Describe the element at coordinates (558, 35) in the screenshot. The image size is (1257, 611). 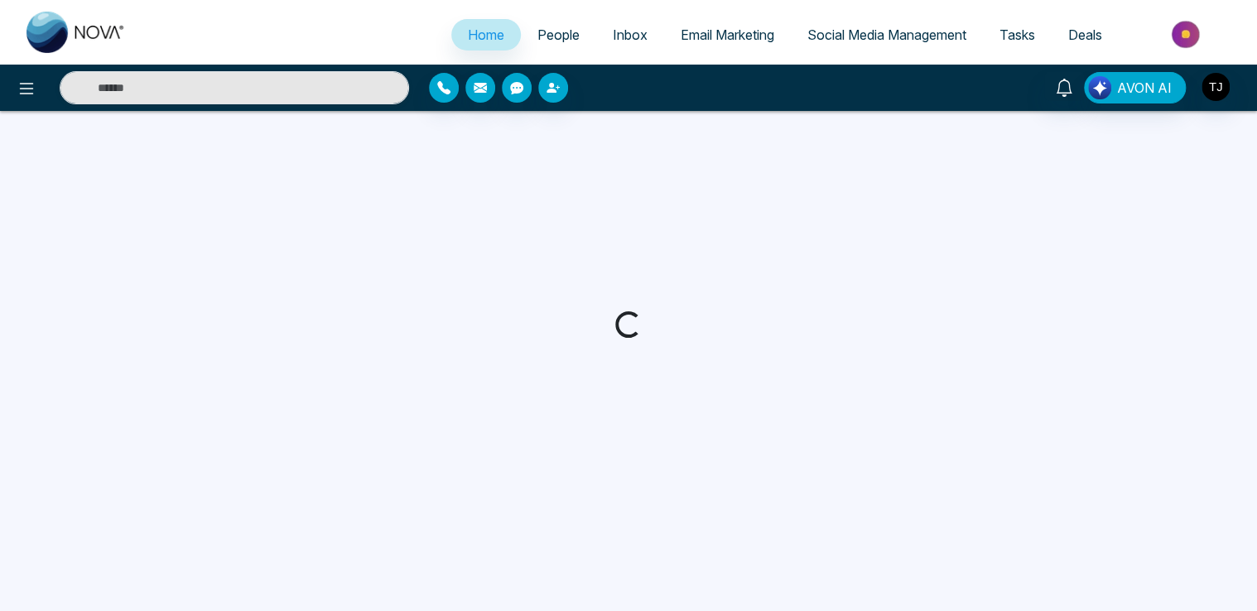
I see `a: People` at that location.